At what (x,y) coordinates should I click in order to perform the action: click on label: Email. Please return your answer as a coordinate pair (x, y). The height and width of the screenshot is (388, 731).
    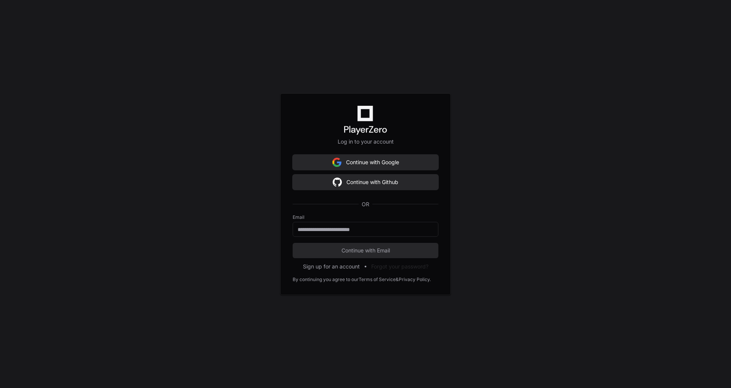
    Looking at the image, I should click on (366, 217).